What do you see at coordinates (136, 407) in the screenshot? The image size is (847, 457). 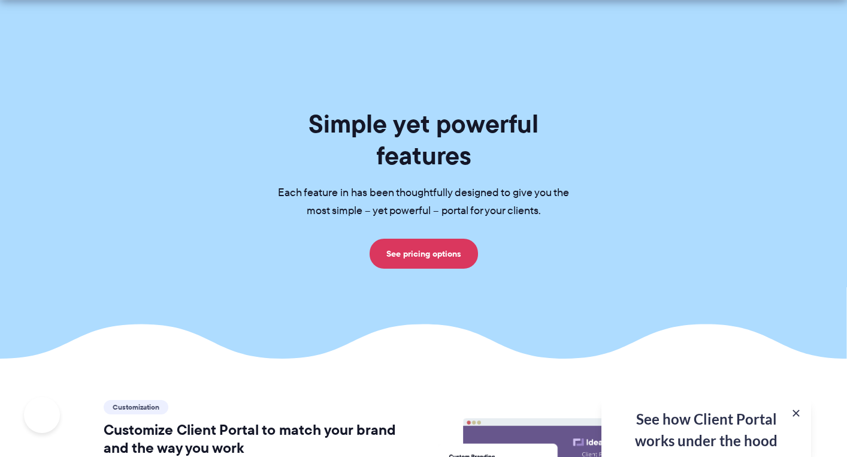 I see `span: Customization` at bounding box center [136, 407].